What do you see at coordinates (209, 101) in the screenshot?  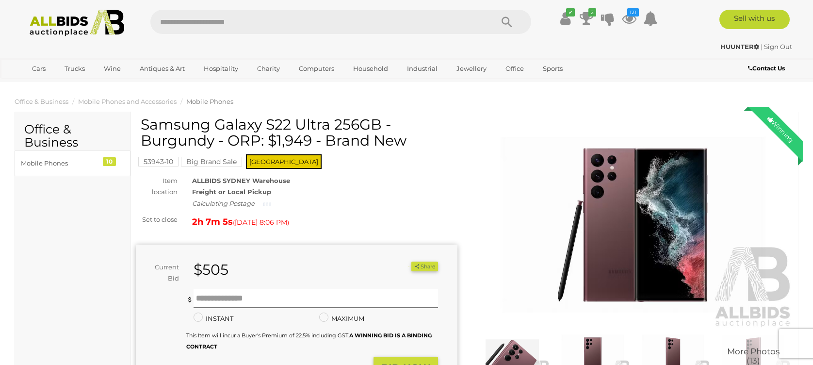 I see `span: Mobile Phones` at bounding box center [209, 101].